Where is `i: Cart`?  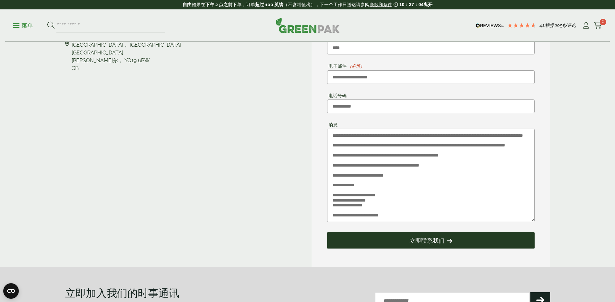 i: Cart is located at coordinates (598, 26).